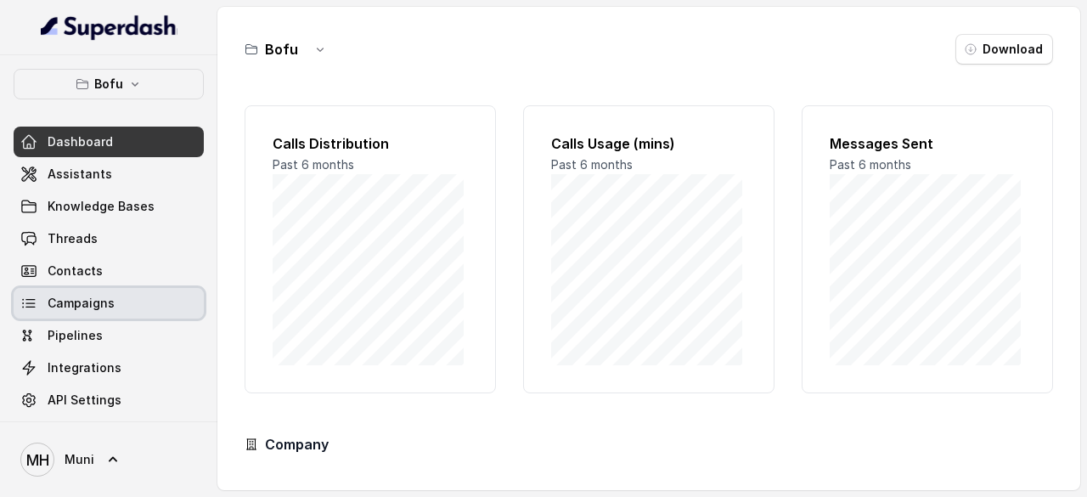 This screenshot has width=1087, height=497. What do you see at coordinates (84, 368) in the screenshot?
I see `span: Integrations` at bounding box center [84, 368].